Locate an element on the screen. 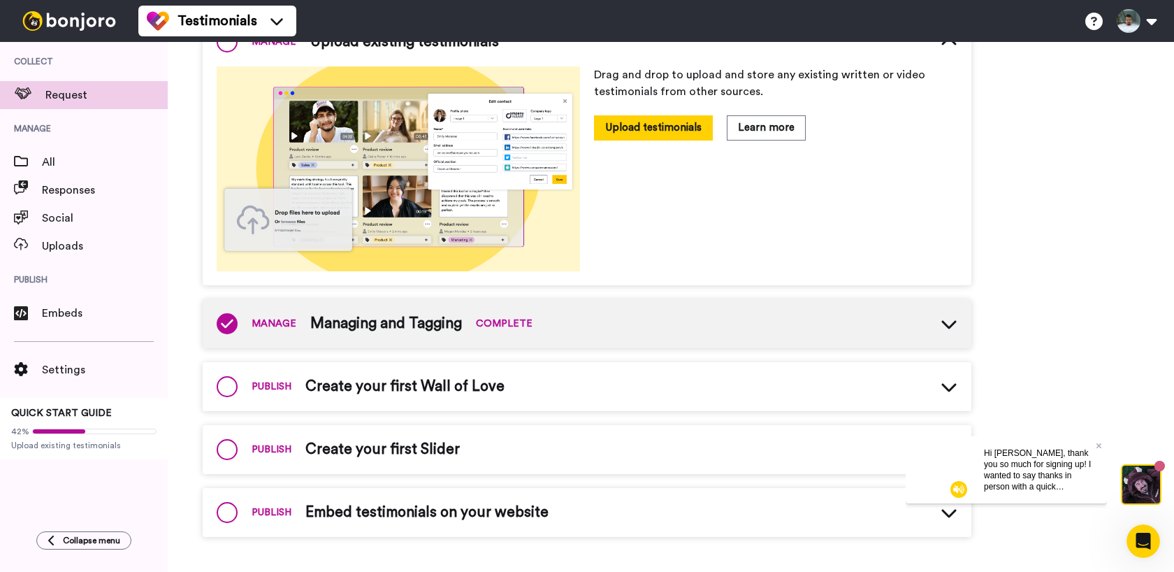  img: 4a9e73a18bff383a38bab373c66e12b8.png is located at coordinates (398, 168).